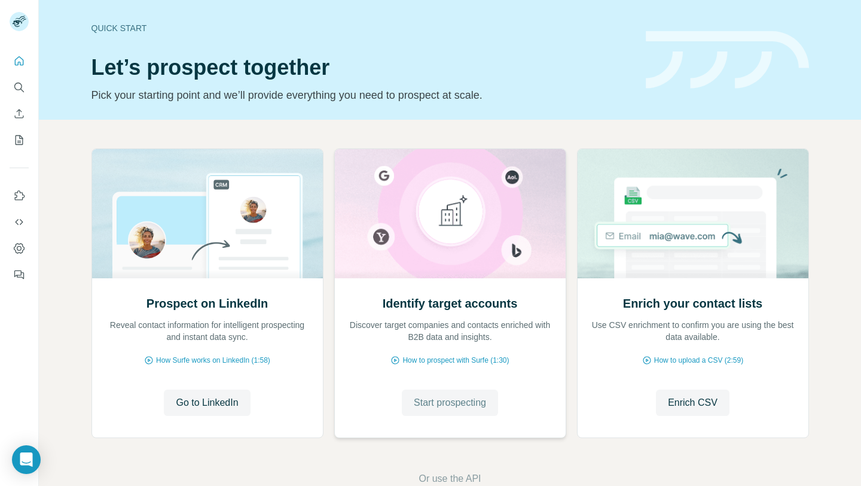 The width and height of the screenshot is (861, 486). Describe the element at coordinates (19, 248) in the screenshot. I see `button: Dashboard` at that location.